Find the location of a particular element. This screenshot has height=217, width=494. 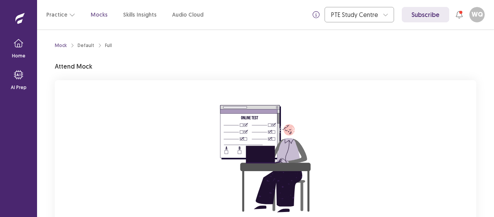

p: Mocks is located at coordinates (99, 15).